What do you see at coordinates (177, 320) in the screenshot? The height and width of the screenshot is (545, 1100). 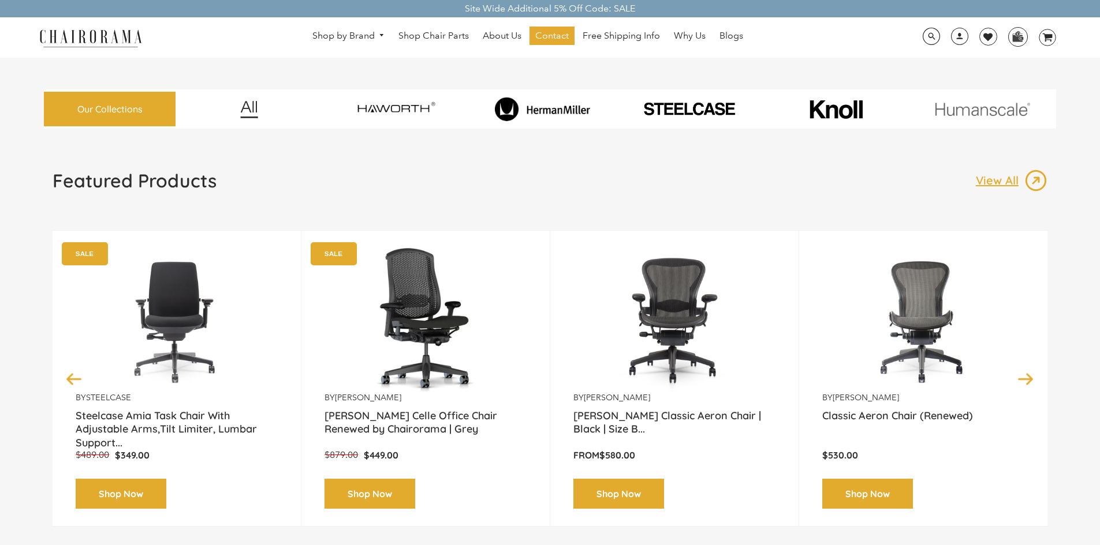 I see `a: Amia Chair by chairorama.com Renewed Amia Chair chairorama.com` at bounding box center [177, 320].